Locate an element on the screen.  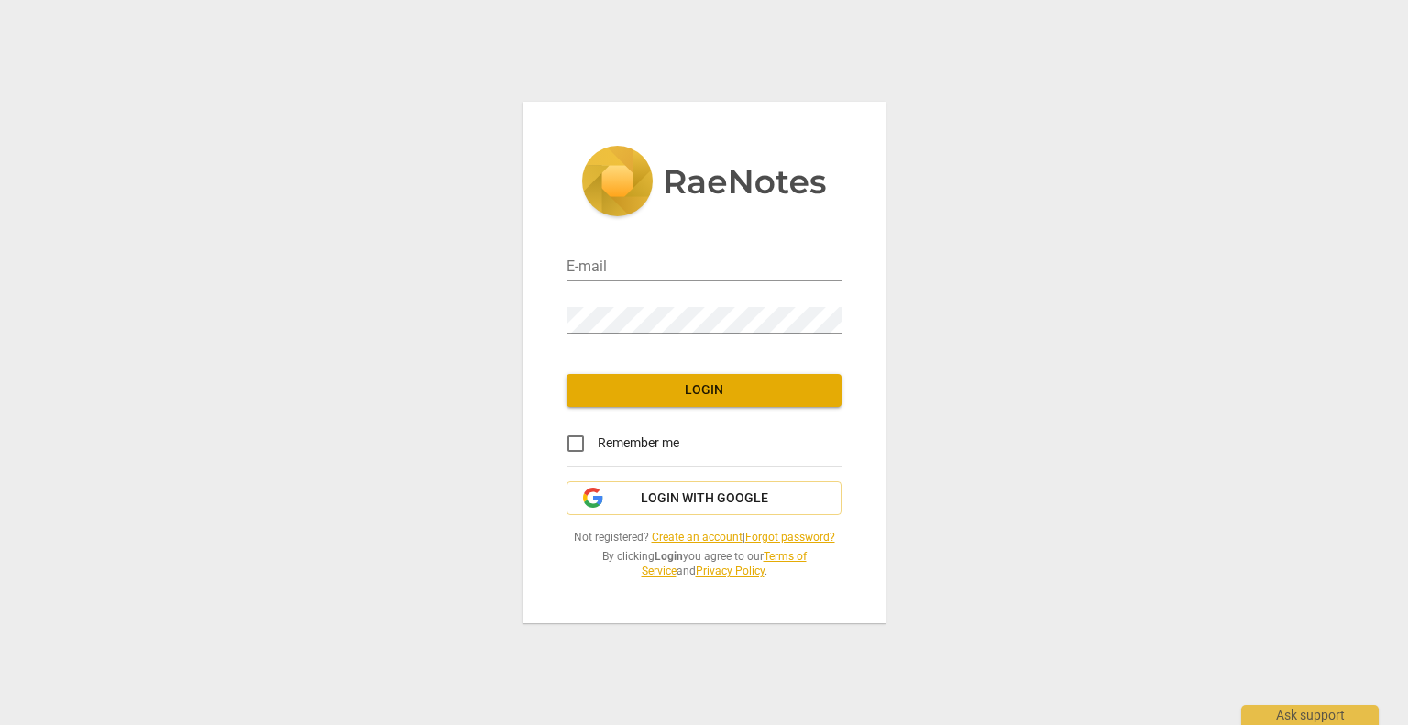
img: 5ac2273c67554f335776073100b6d88f.svg is located at coordinates (704, 183).